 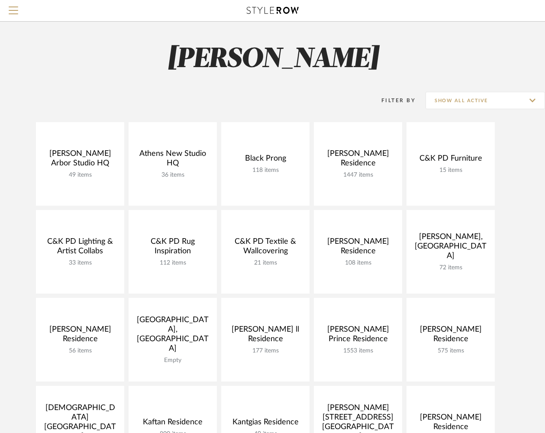 What do you see at coordinates (266, 424) in the screenshot?
I see `div: Kantgias Residence` at bounding box center [266, 424].